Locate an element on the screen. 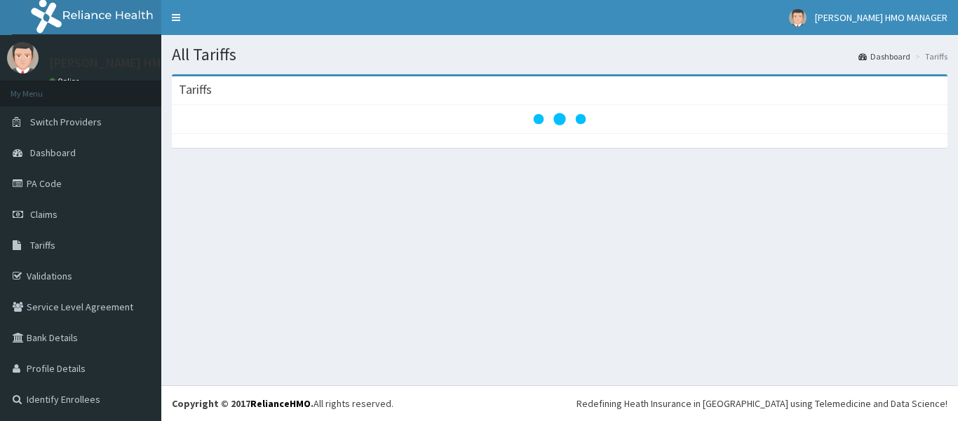 The width and height of the screenshot is (958, 421). a: Dashboard is located at coordinates (884, 56).